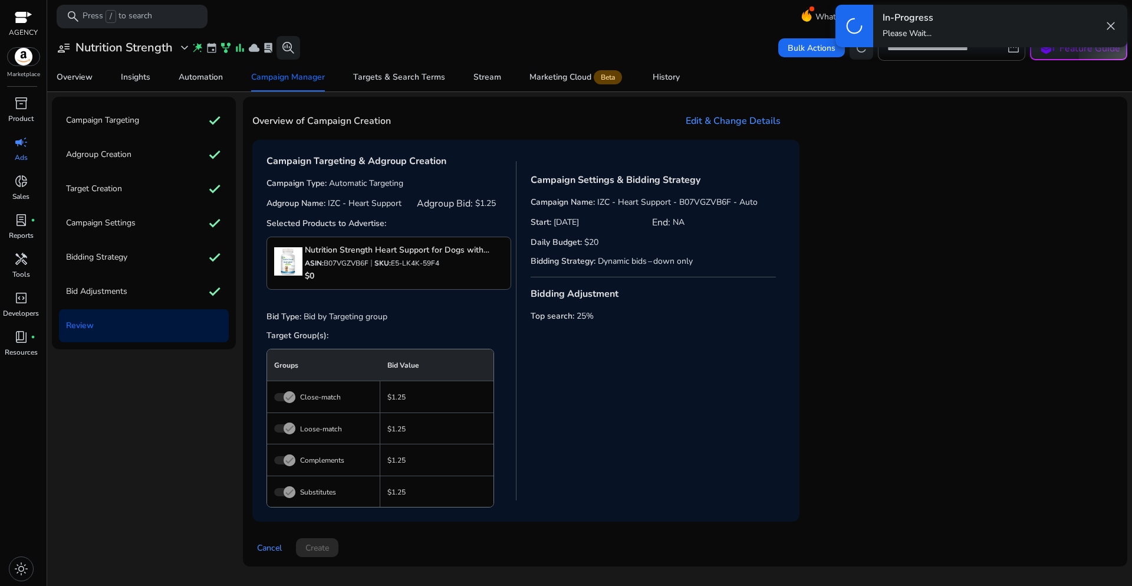 The image size is (1132, 586). I want to click on span: Start:, so click(555, 222).